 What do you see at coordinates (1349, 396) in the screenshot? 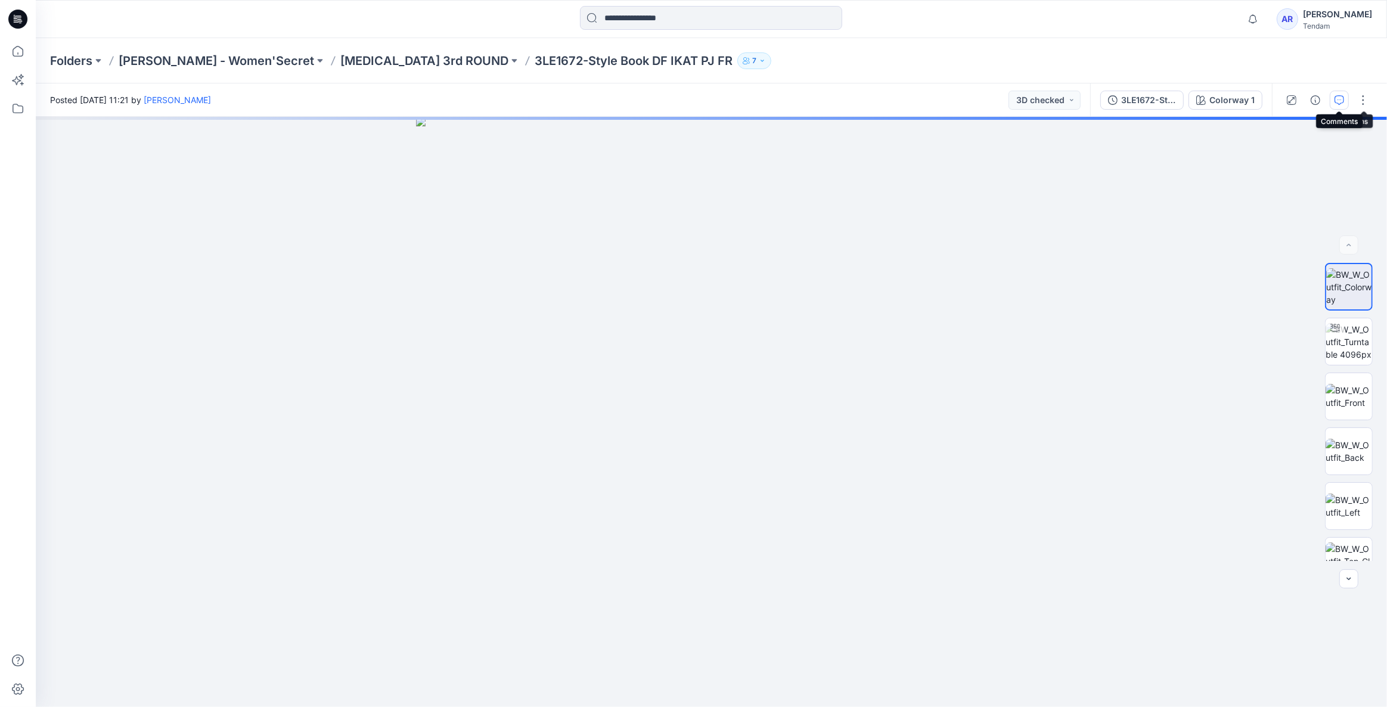
I see `img: BW_W_Outfit_Front` at bounding box center [1349, 396].